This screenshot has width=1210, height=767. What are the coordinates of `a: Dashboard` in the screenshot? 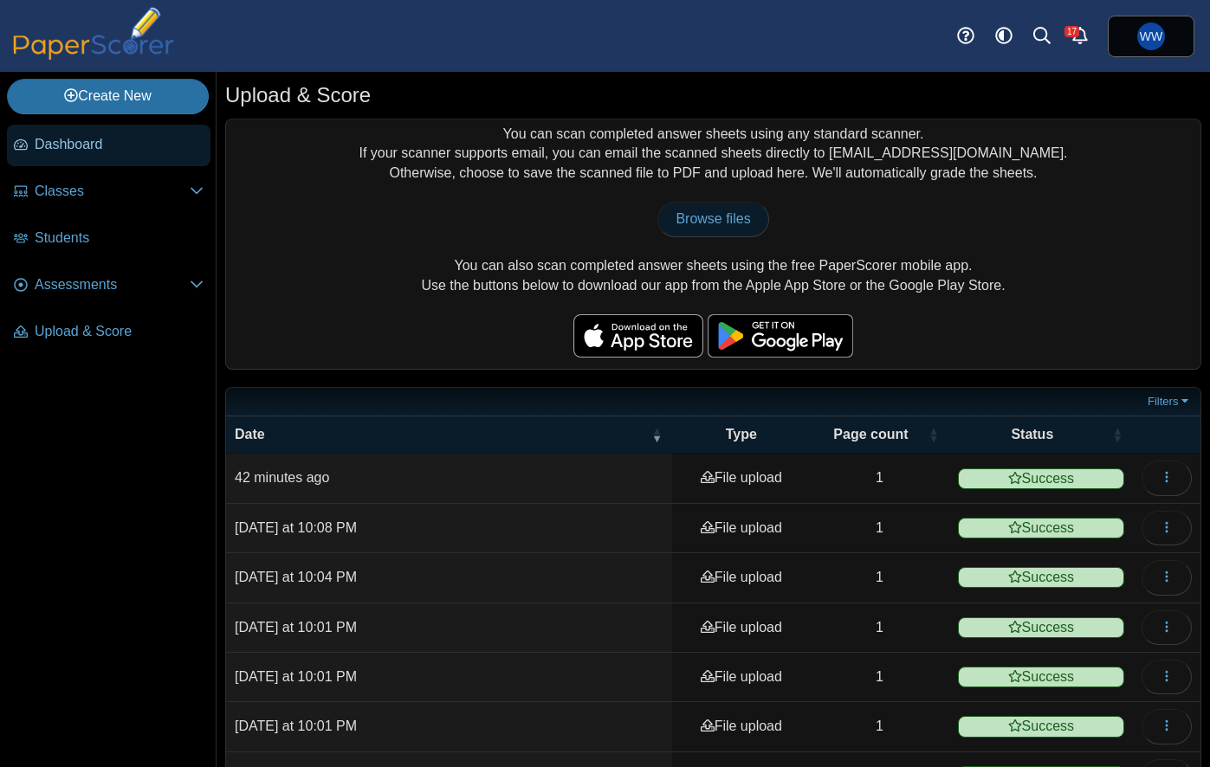 It's located at (108, 145).